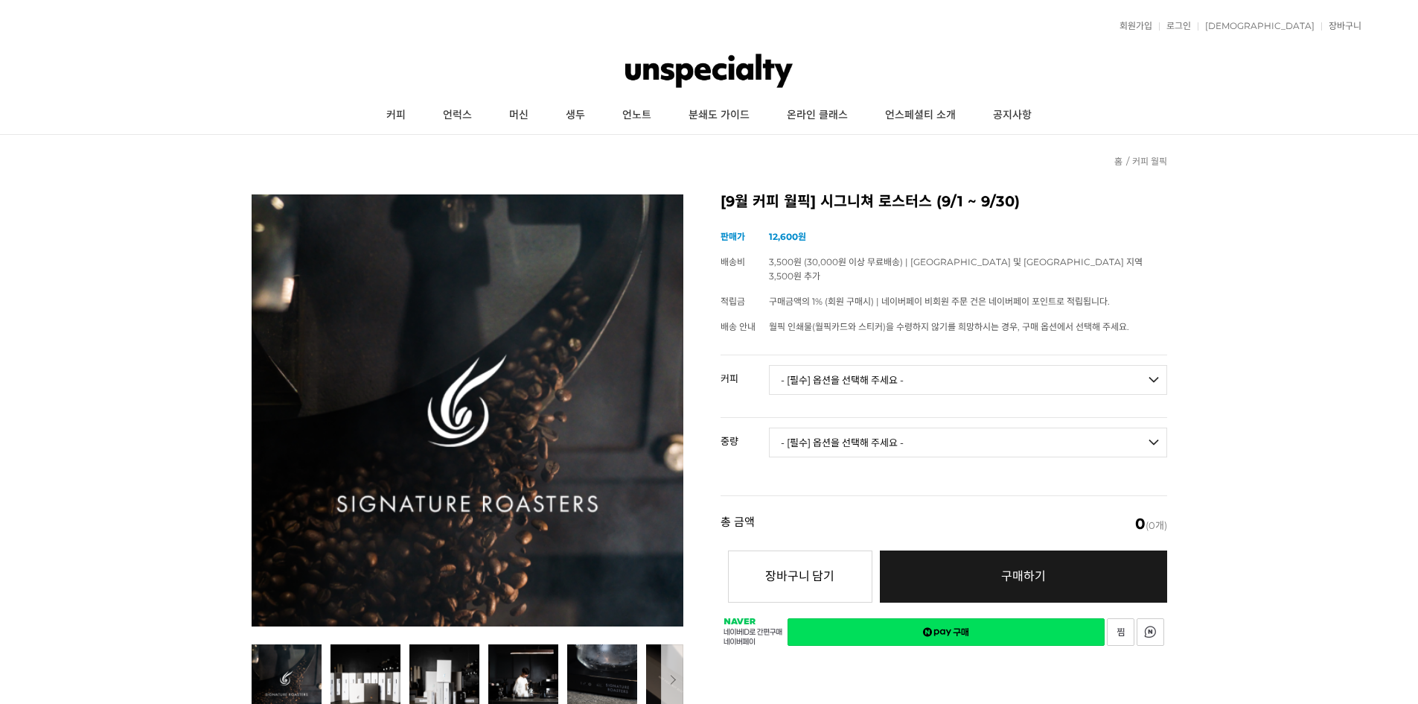 This screenshot has width=1418, height=704. I want to click on th: 커피, so click(744, 372).